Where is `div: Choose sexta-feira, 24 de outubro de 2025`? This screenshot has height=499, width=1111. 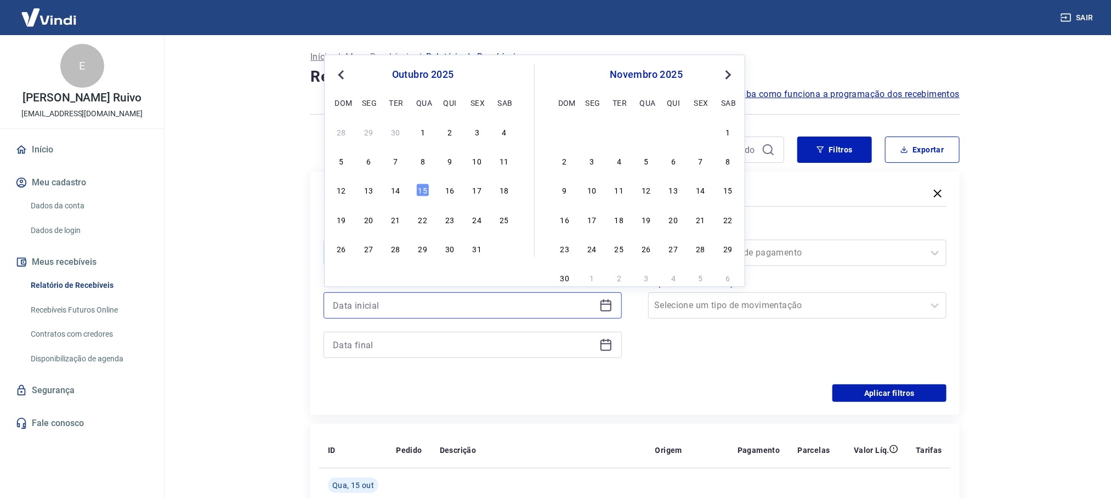 div: Choose sexta-feira, 24 de outubro de 2025 is located at coordinates (477, 219).